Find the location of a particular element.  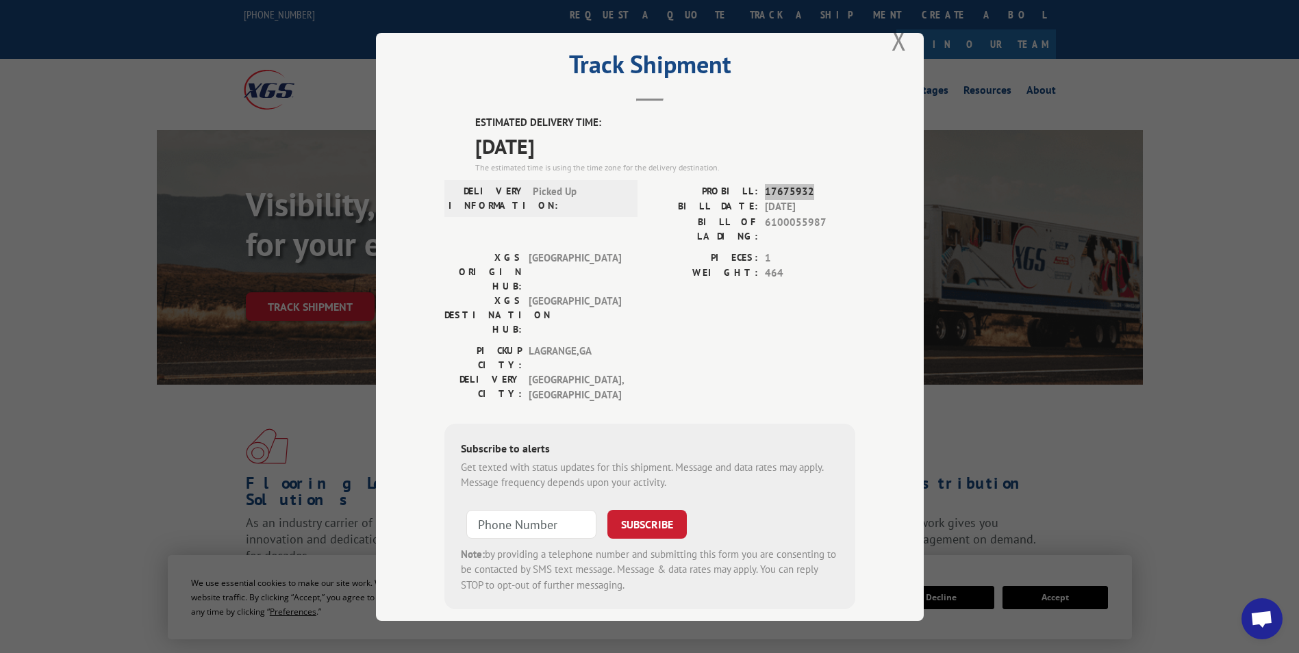

label: DELIVERY CITY: is located at coordinates (483, 387).